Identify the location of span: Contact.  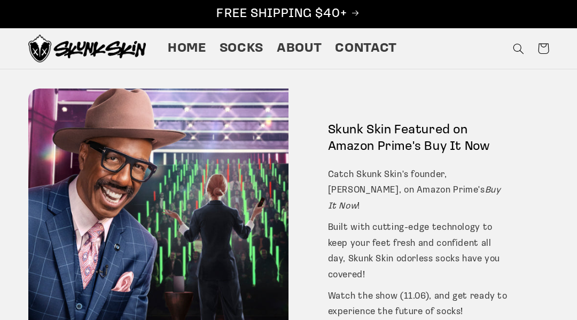
(365, 49).